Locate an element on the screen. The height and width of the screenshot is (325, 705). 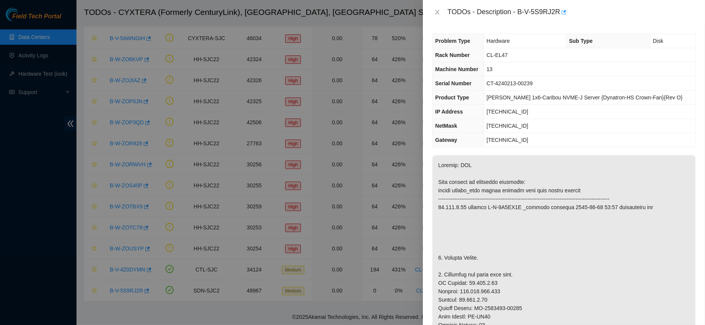
span: Product Type is located at coordinates (452, 98).